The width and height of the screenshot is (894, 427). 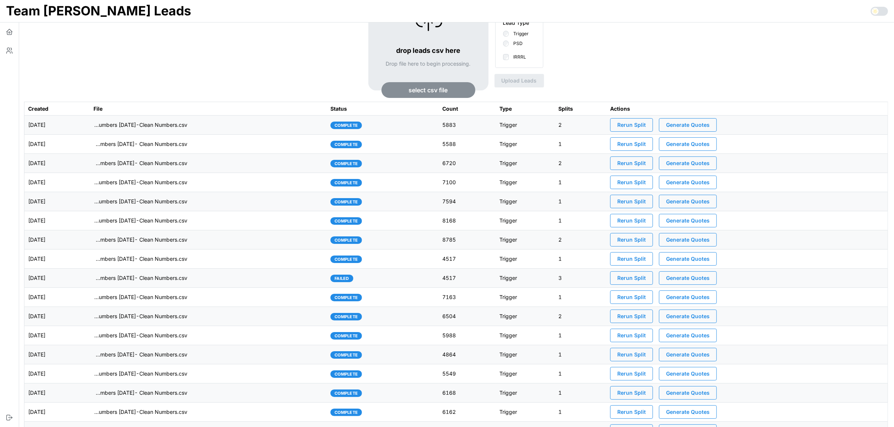 What do you see at coordinates (342, 279) in the screenshot?
I see `span: failed` at bounding box center [342, 279].